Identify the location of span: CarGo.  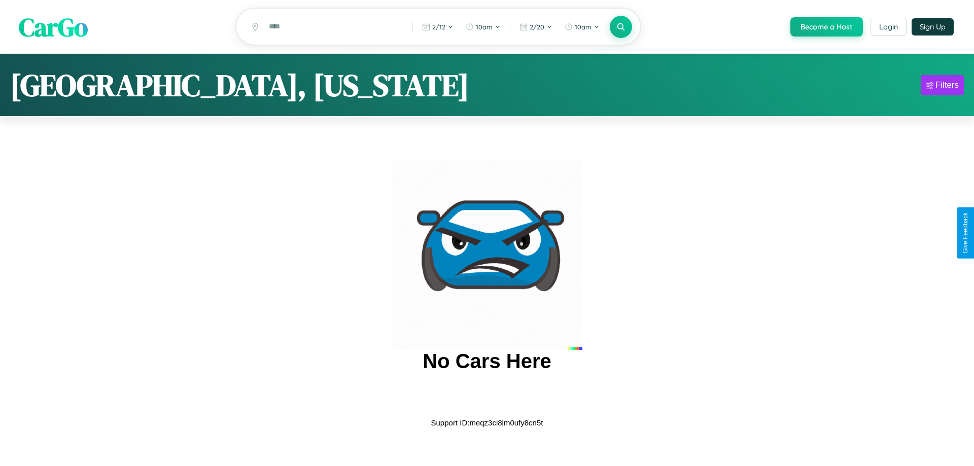
(53, 26).